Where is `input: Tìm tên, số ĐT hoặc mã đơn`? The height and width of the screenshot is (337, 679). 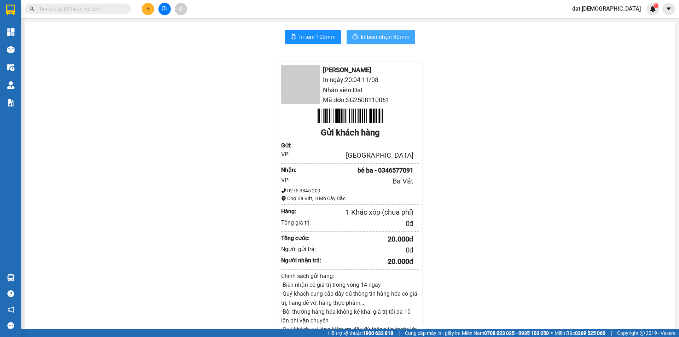 input: Tìm tên, số ĐT hoặc mã đơn is located at coordinates (81, 9).